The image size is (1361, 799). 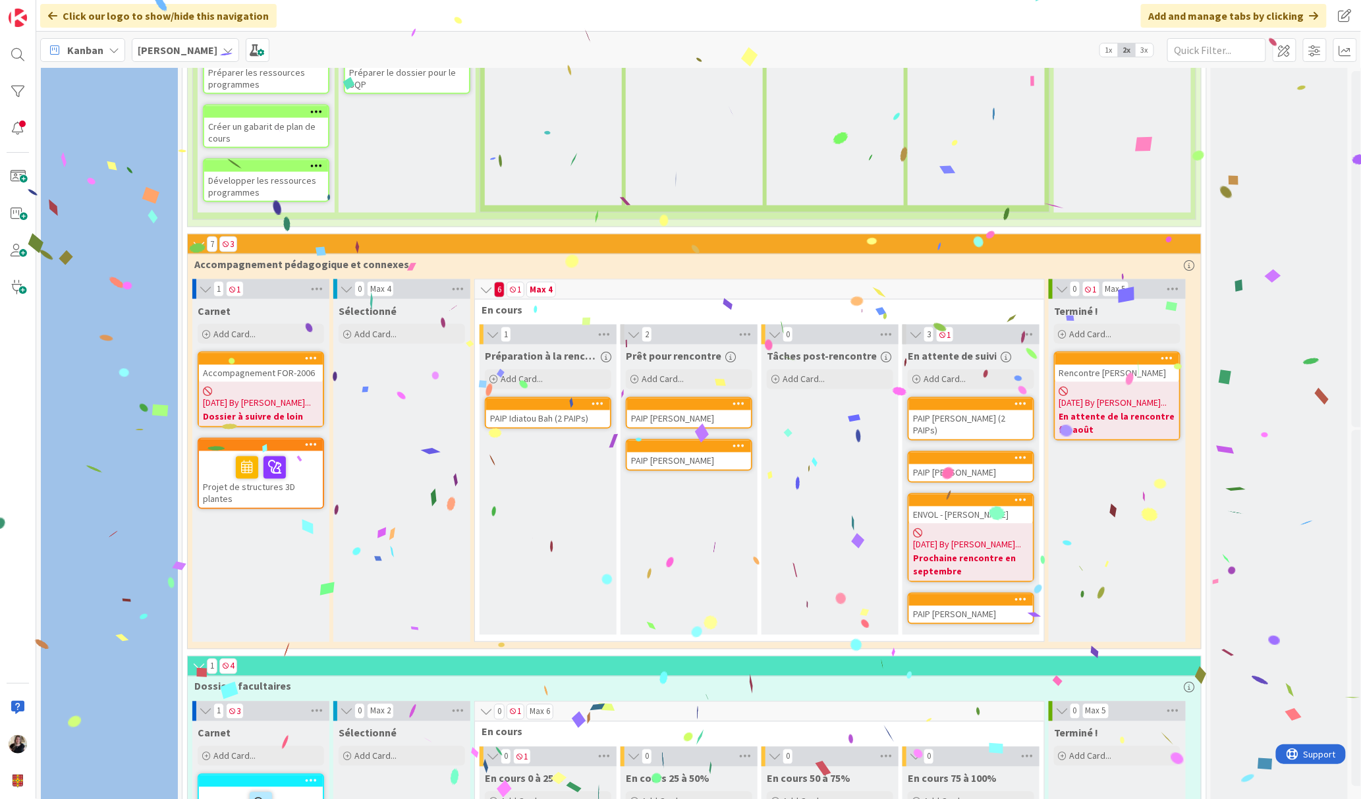 I want to click on span: En attente de suivi, so click(x=952, y=356).